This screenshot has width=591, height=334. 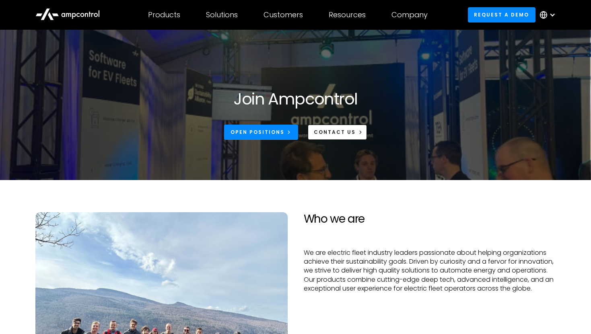 What do you see at coordinates (347, 15) in the screenshot?
I see `div: Resources` at bounding box center [347, 15].